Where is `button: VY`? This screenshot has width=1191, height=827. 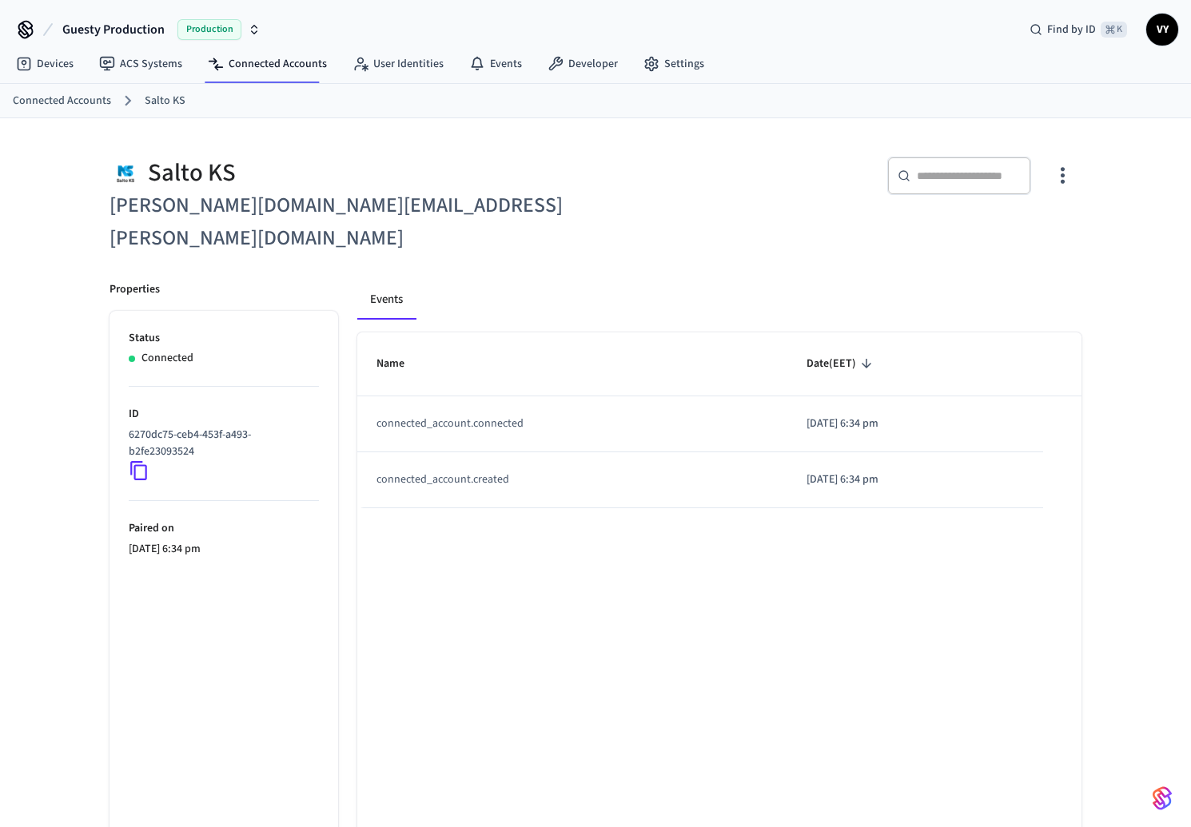
button: VY is located at coordinates (1162, 30).